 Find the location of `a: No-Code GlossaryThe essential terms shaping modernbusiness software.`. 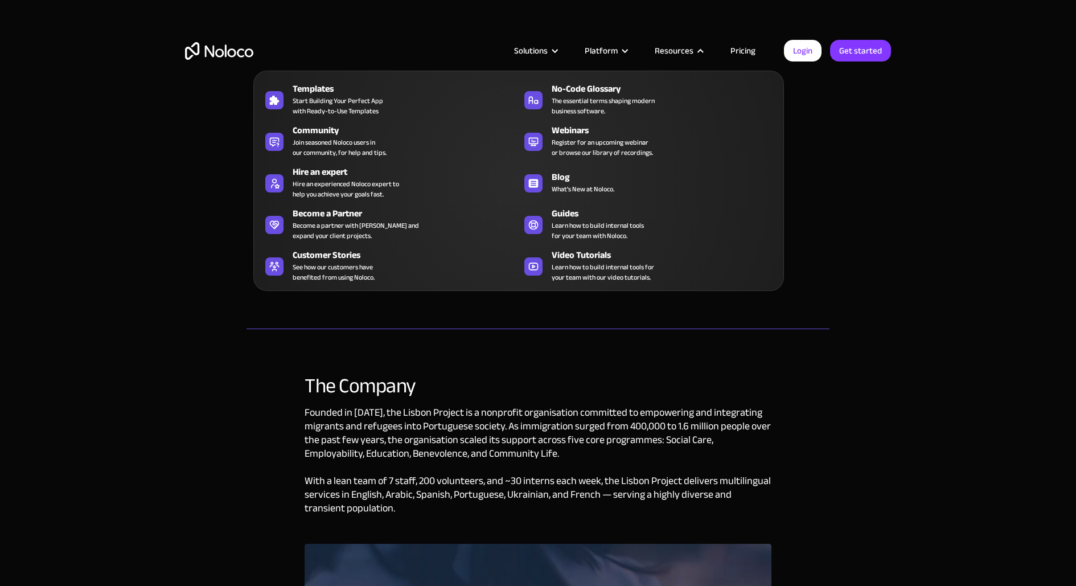

a: No-Code GlossaryThe essential terms shaping modernbusiness software. is located at coordinates (648, 99).